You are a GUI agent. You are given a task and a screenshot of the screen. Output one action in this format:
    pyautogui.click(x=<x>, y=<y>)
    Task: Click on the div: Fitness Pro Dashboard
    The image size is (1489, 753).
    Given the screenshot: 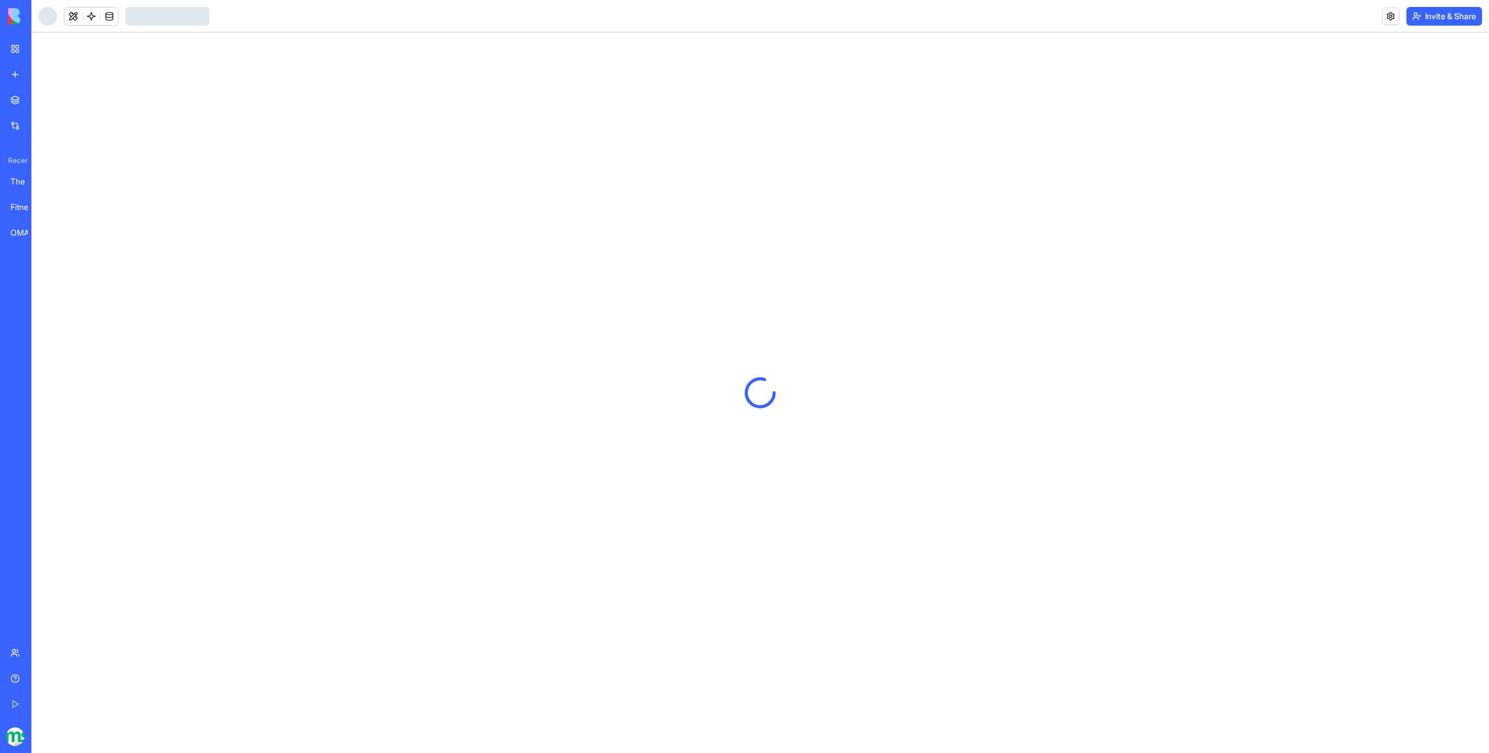 What is the action you would take?
    pyautogui.click(x=27, y=207)
    